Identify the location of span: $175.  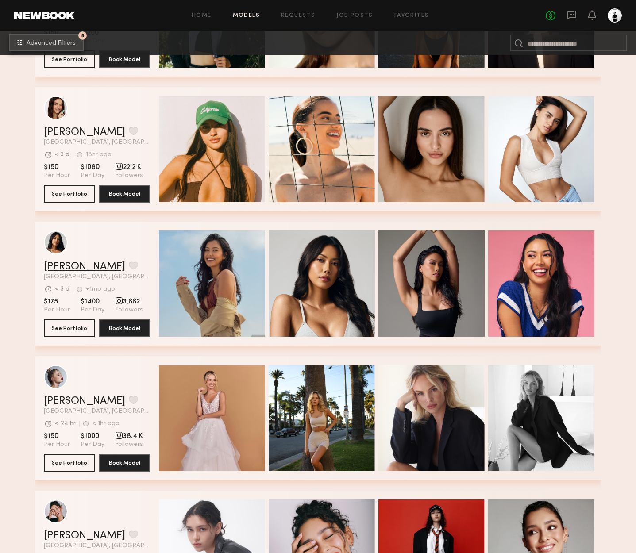
(57, 302).